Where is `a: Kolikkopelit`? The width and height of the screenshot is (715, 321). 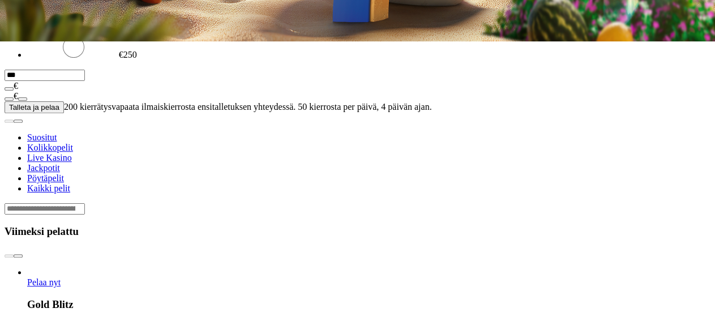 a: Kolikkopelit is located at coordinates (50, 147).